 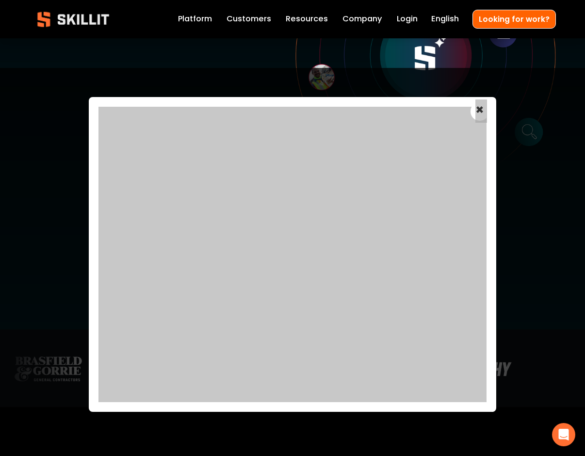 What do you see at coordinates (362, 19) in the screenshot?
I see `a: Company` at bounding box center [362, 19].